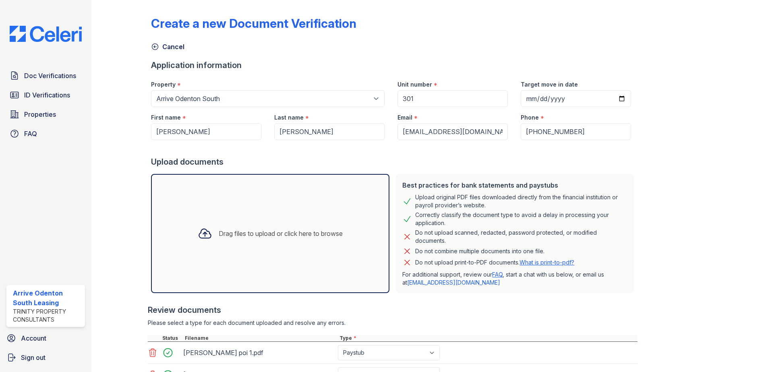 The height and width of the screenshot is (372, 770). Describe the element at coordinates (289, 118) in the screenshot. I see `label: Last name` at that location.